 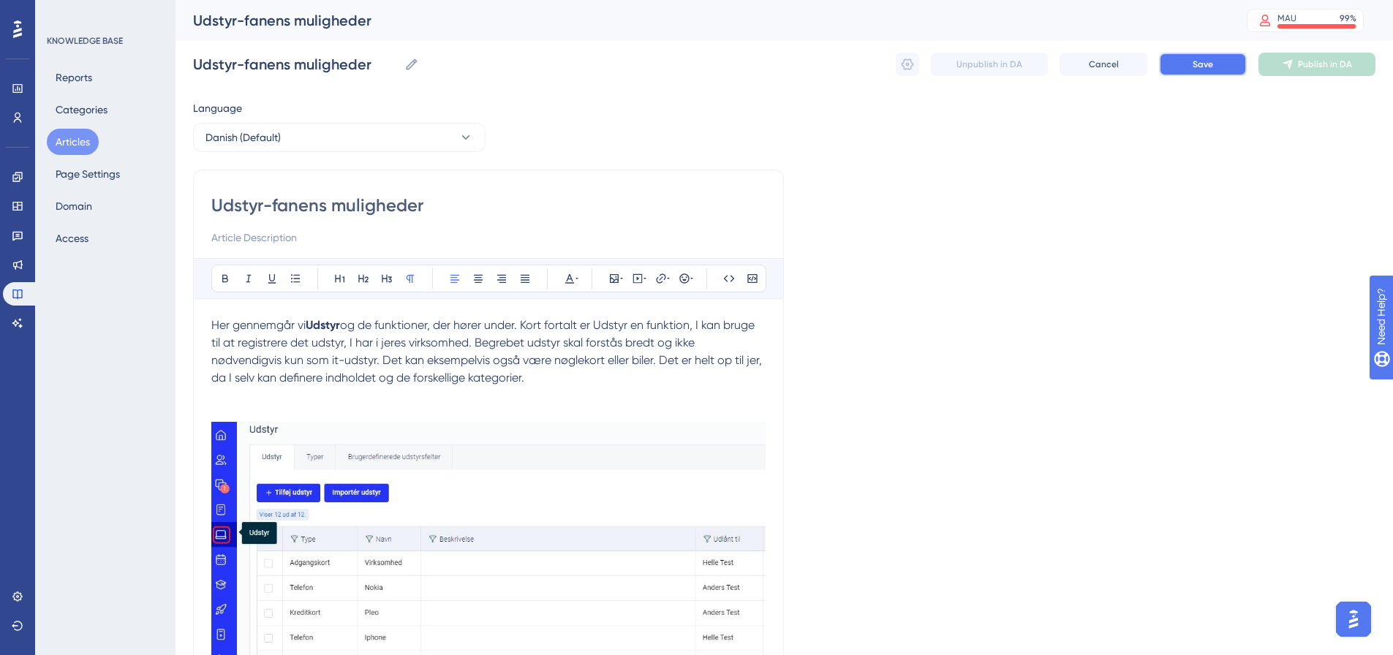 I want to click on span: Publish in DA, so click(x=1325, y=64).